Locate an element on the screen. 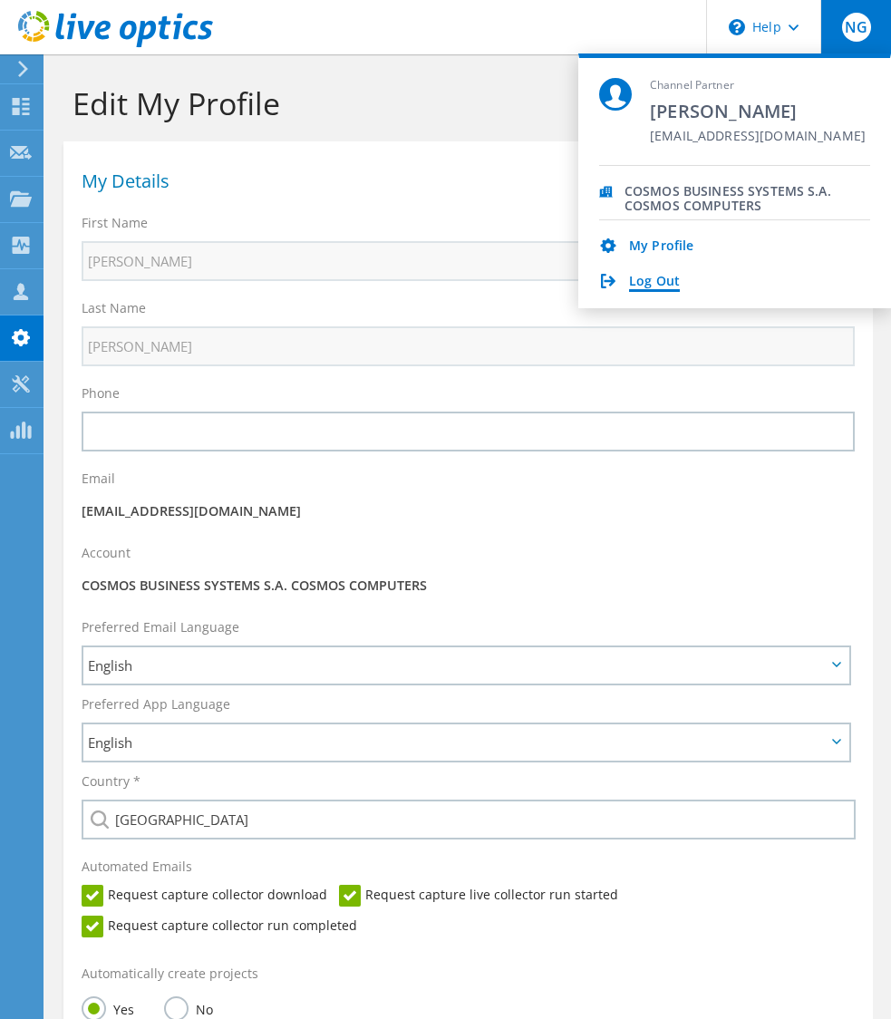  h1: My Details is located at coordinates (463, 181).